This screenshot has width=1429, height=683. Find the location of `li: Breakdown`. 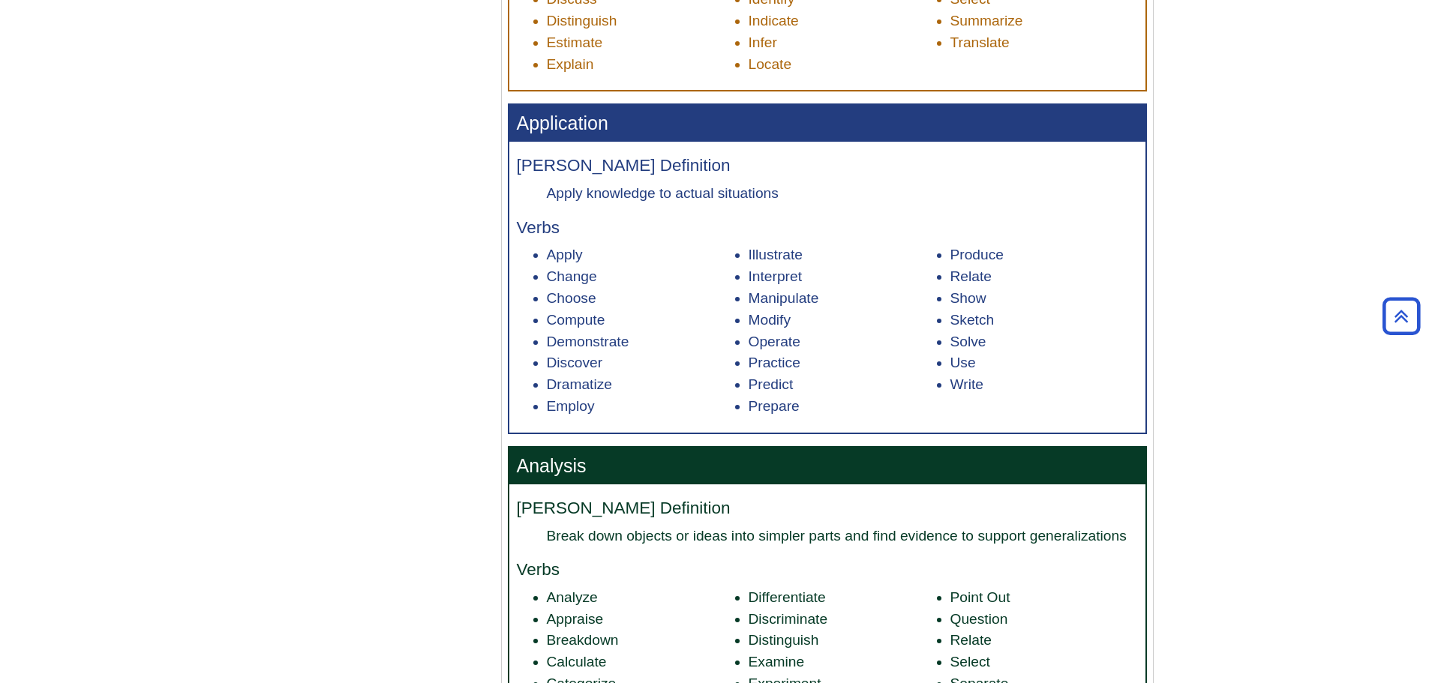

li: Breakdown is located at coordinates (641, 641).